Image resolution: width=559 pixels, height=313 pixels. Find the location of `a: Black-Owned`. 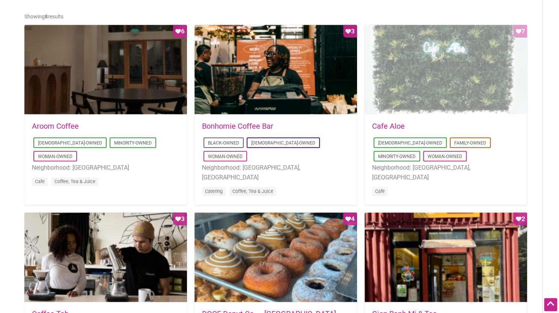

a: Black-Owned is located at coordinates (223, 143).